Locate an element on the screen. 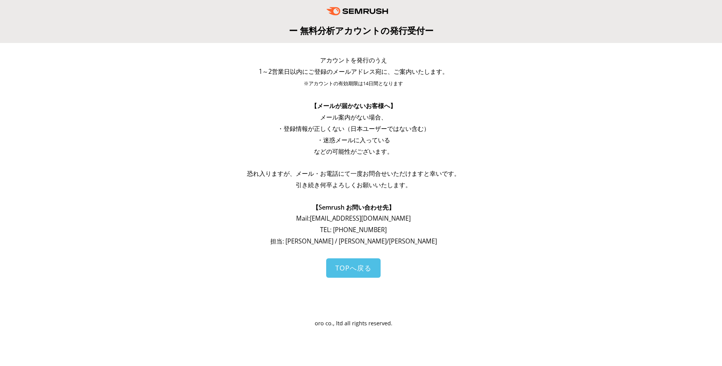 This screenshot has width=722, height=366. span: メール案内がない場合、 is located at coordinates (353, 117).